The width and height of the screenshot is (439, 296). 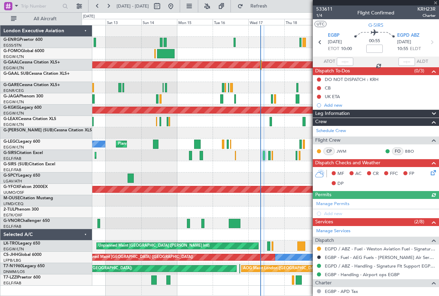 What do you see at coordinates (23, 40) in the screenshot?
I see `a: G-ENRGPraetor 600` at bounding box center [23, 40].